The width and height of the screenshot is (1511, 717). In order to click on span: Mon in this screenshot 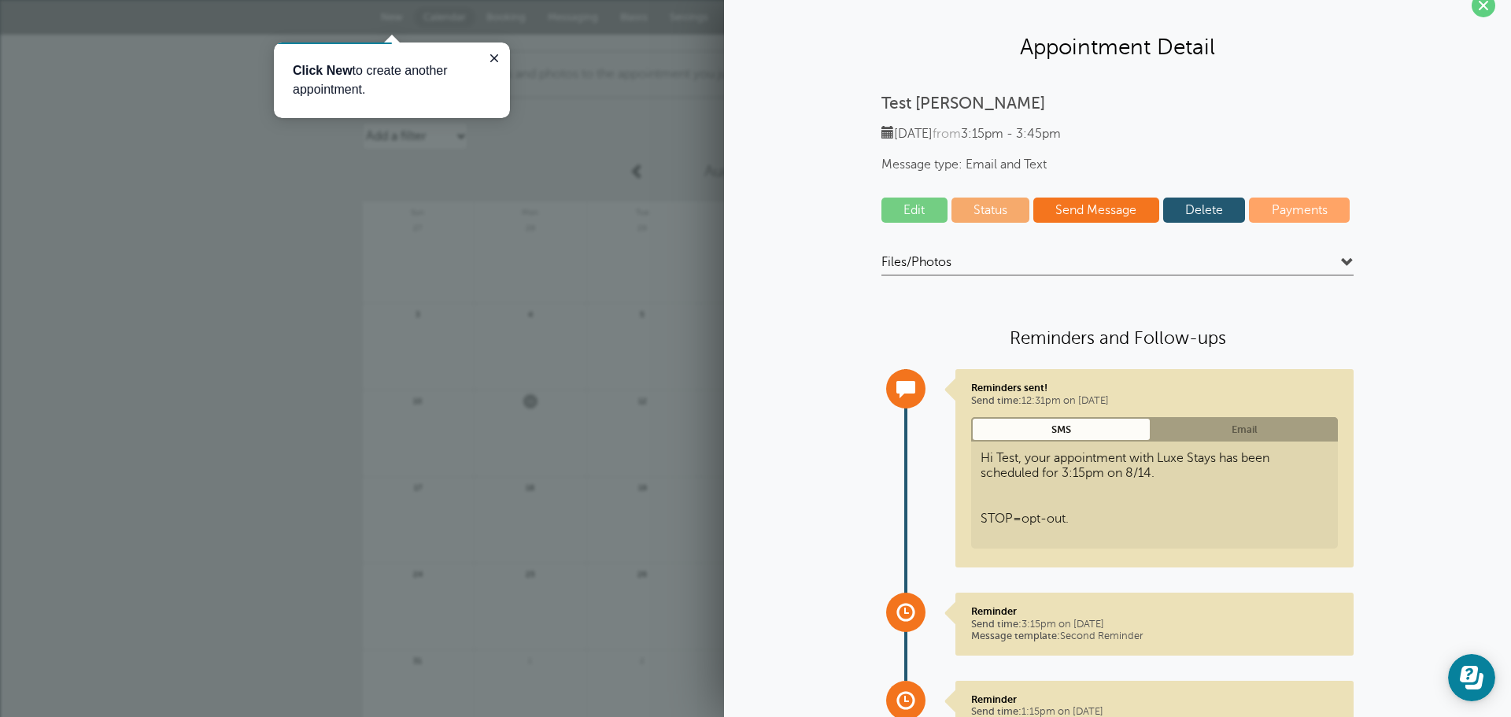, I will do `click(530, 209)`.